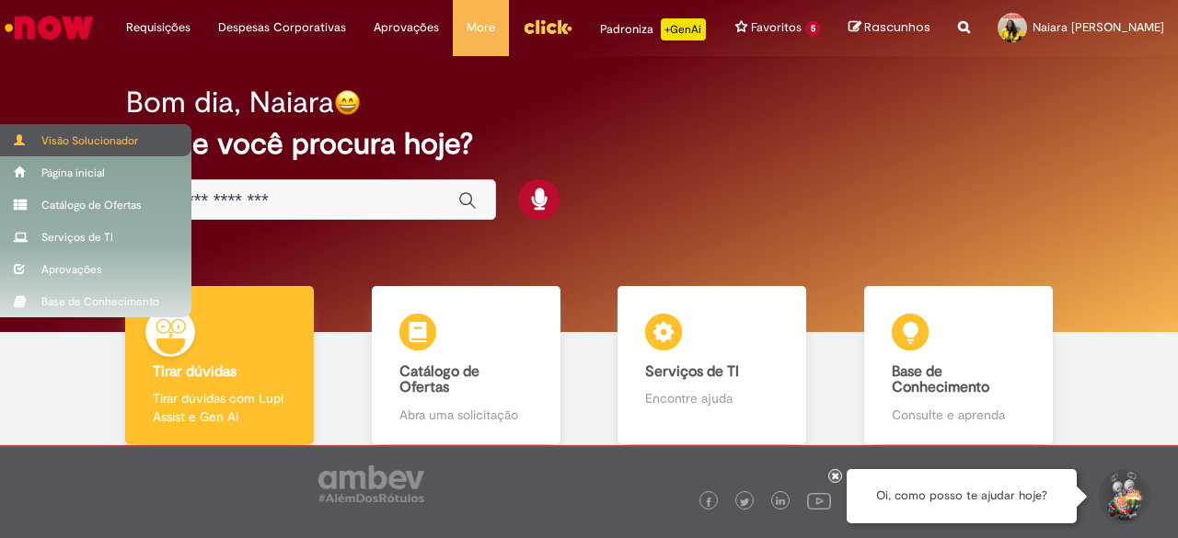 The height and width of the screenshot is (538, 1178). I want to click on a: Catálogo de Ofertas Abra uma solicitação, so click(467, 365).